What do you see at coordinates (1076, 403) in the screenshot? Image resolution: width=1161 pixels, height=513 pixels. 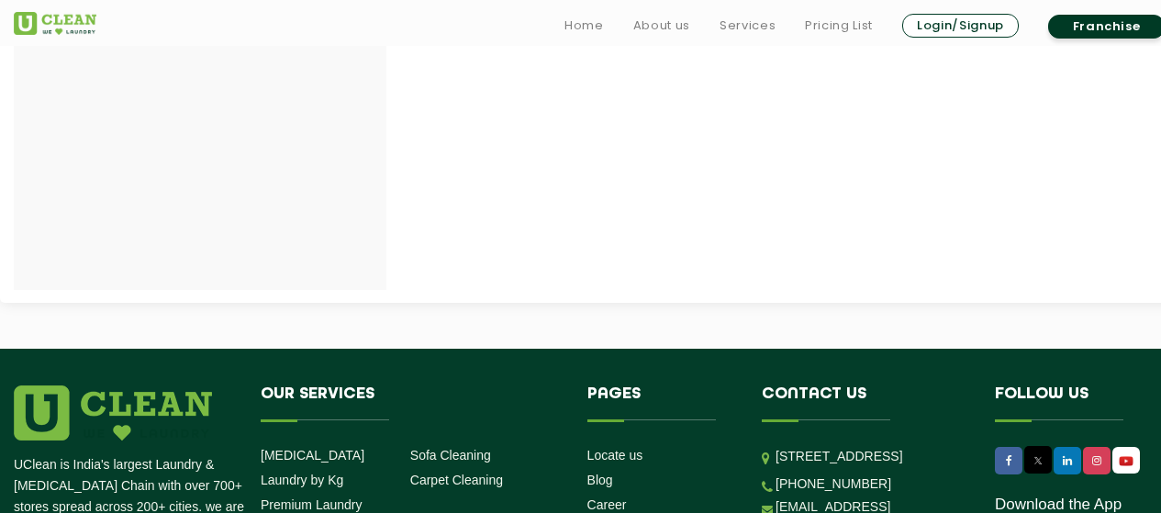 I see `h4: Follow us` at bounding box center [1076, 403].